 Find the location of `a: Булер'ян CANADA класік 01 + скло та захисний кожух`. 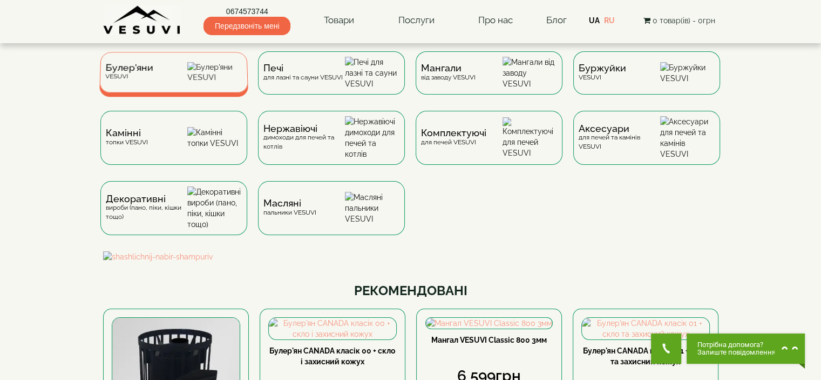

a: Булер'ян CANADA класік 01 + скло та захисний кожух is located at coordinates (645, 356).